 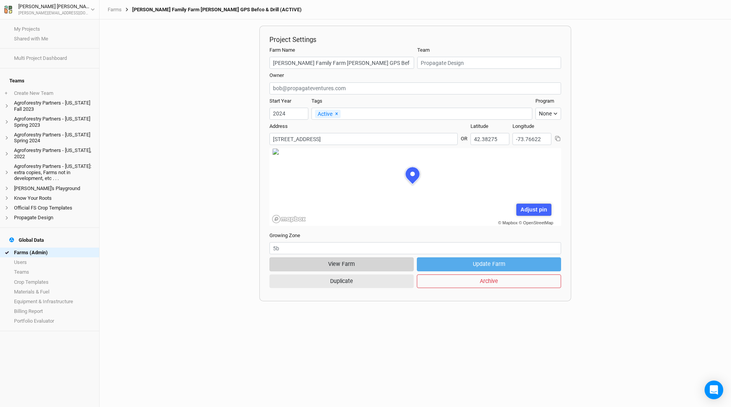 What do you see at coordinates (342, 63) in the screenshot?
I see `input: Project/Farm Name` at bounding box center [342, 63].